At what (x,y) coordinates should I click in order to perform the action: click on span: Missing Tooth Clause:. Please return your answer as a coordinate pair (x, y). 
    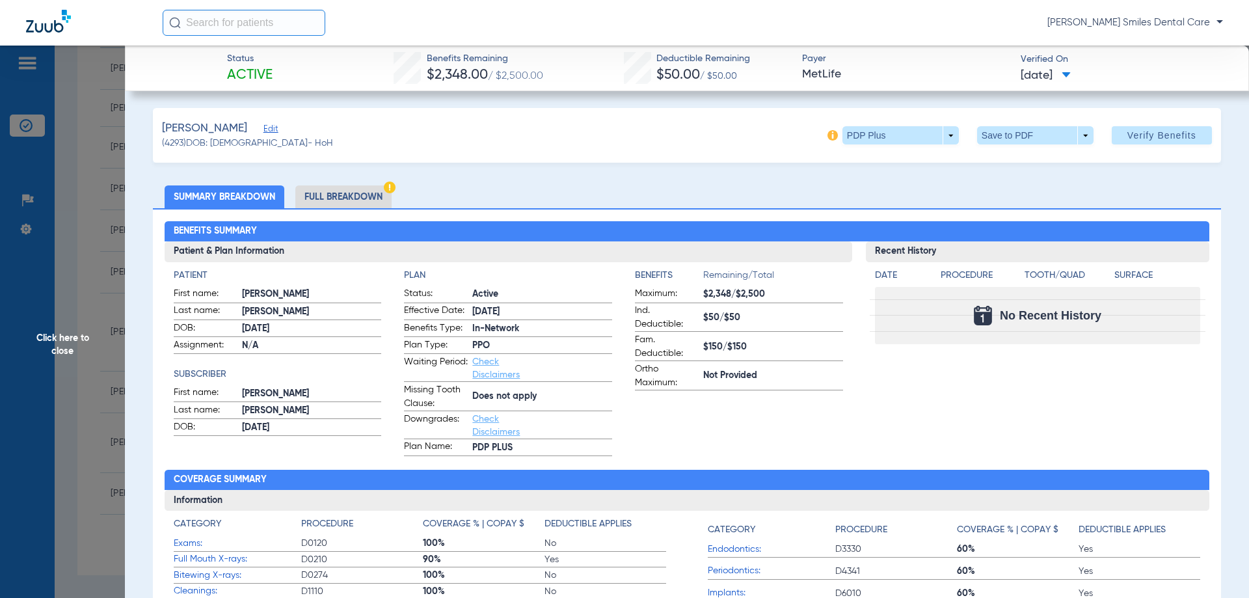
    Looking at the image, I should click on (436, 397).